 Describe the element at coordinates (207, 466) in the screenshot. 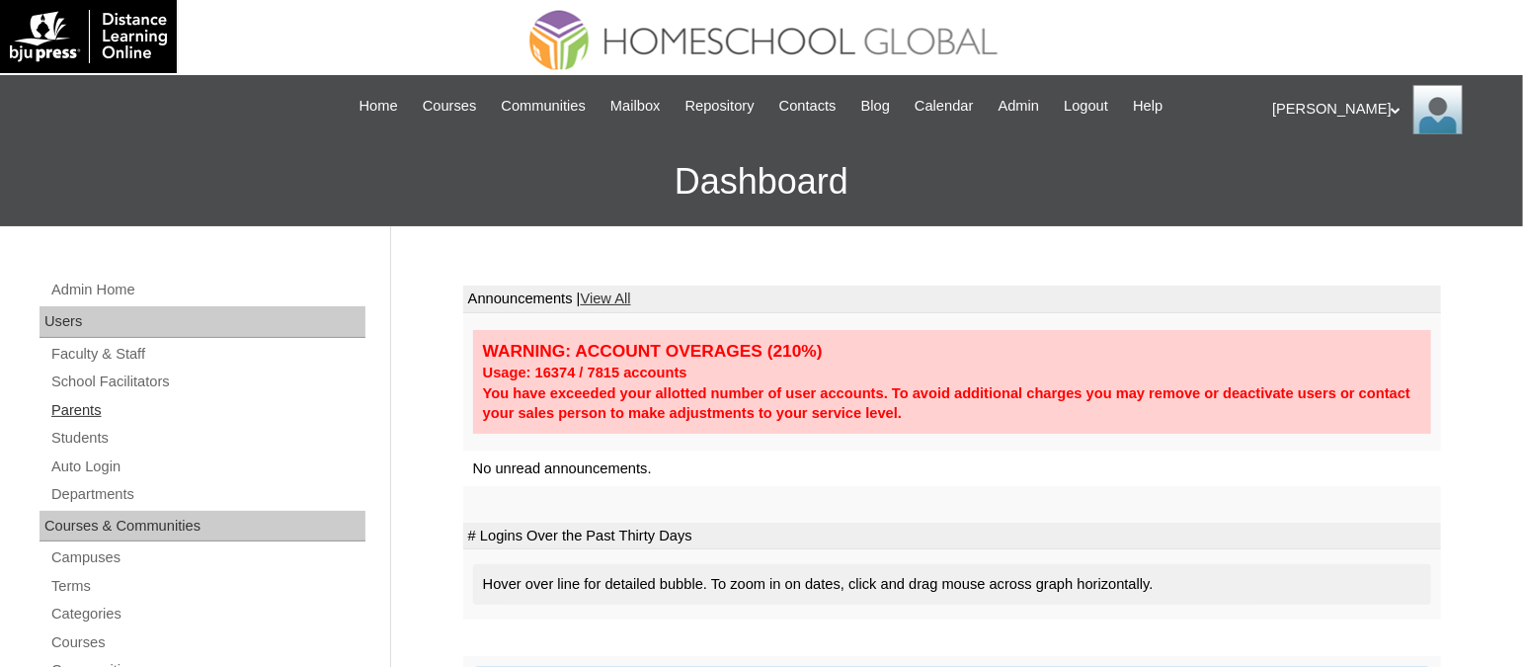

I see `a: Auto Login` at that location.